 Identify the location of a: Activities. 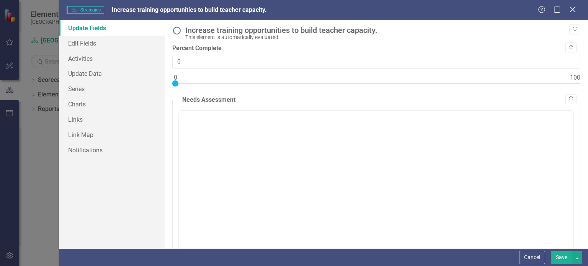
(112, 59).